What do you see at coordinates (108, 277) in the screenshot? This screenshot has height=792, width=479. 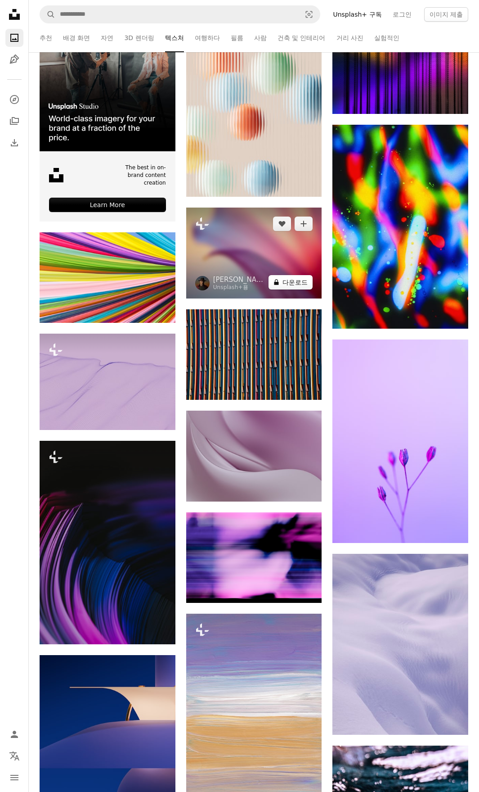 I see `a: 다채로운 직물이 생생하고 흐르는 듯한 디스플레이를 만듭니다.` at bounding box center [108, 277].